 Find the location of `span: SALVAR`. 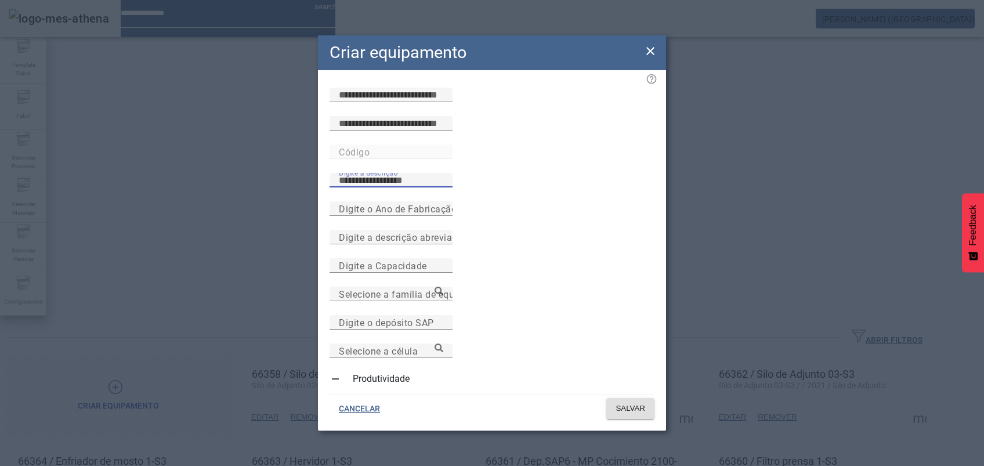

span: SALVAR is located at coordinates (630, 409).